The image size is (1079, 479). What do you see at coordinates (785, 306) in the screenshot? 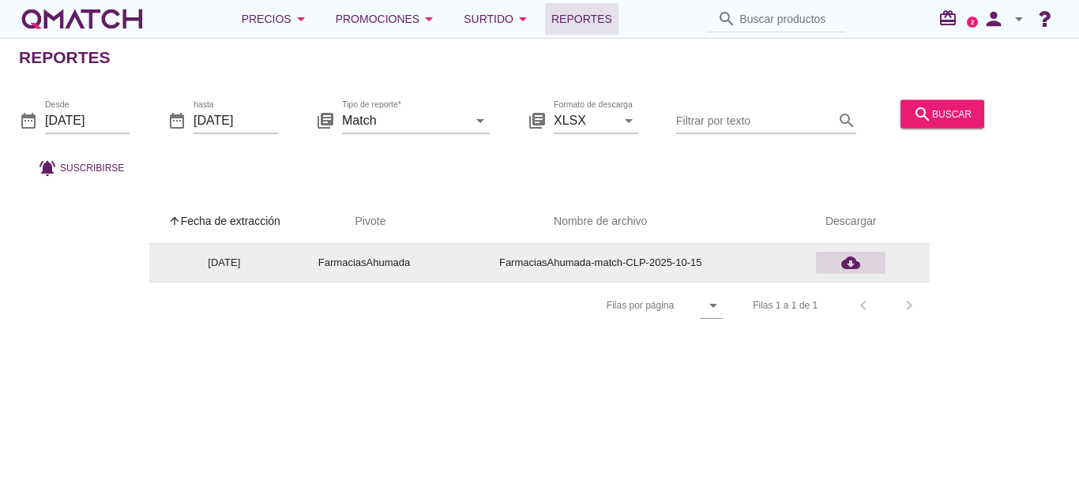
I see `div: Filas 1 a 1 de 1` at bounding box center [785, 306].